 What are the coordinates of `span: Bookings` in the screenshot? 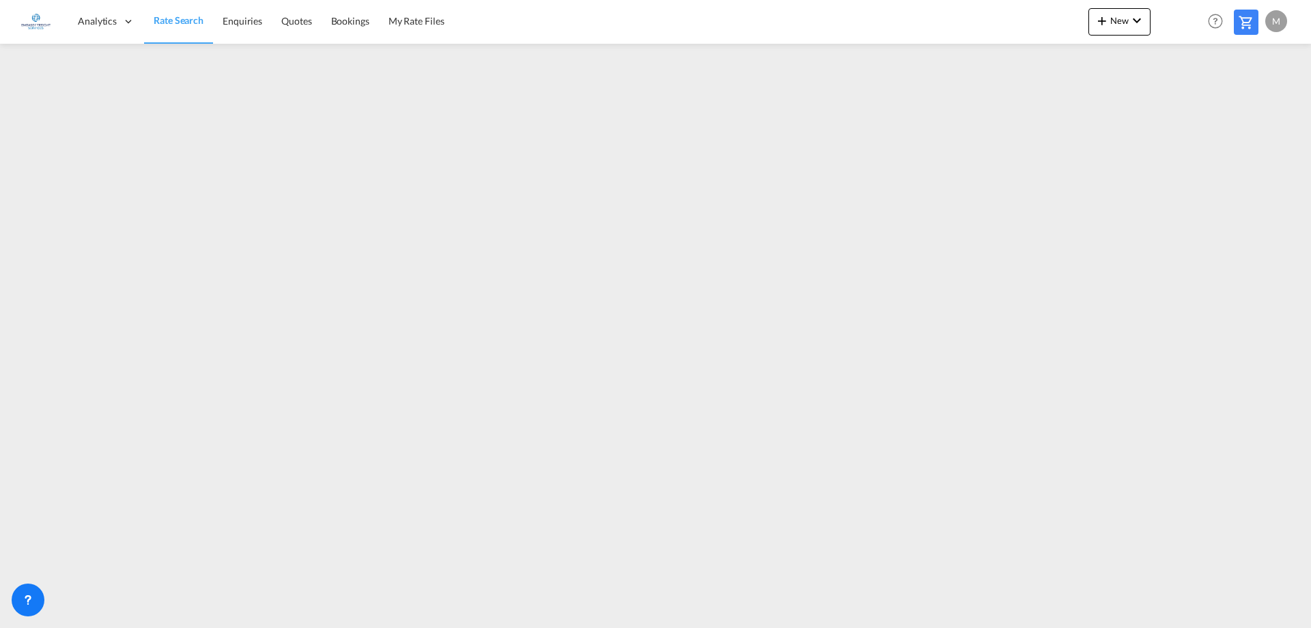 It's located at (350, 20).